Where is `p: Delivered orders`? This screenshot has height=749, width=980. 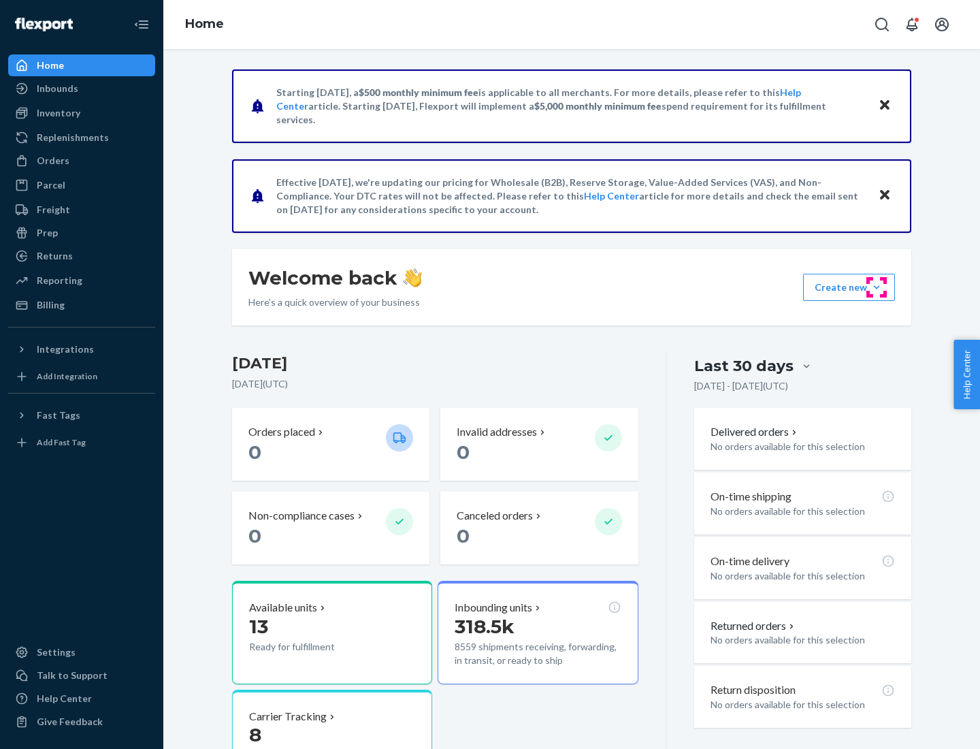
p: Delivered orders is located at coordinates (755, 431).